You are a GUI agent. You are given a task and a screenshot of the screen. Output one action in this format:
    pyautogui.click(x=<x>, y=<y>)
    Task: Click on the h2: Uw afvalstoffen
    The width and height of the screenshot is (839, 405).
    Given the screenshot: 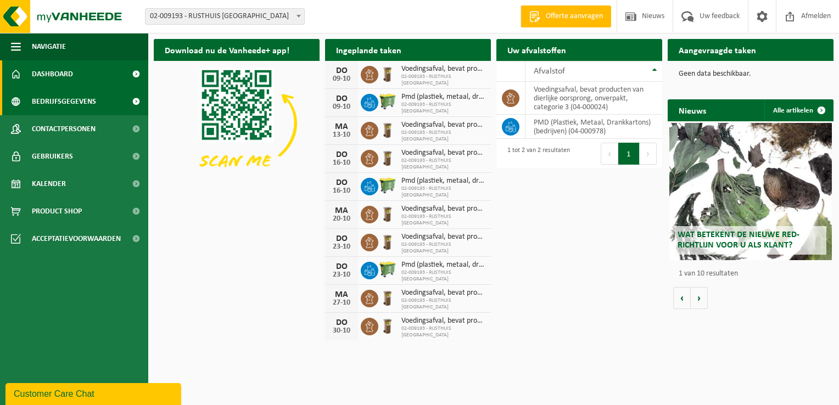 What is the action you would take?
    pyautogui.click(x=536, y=49)
    